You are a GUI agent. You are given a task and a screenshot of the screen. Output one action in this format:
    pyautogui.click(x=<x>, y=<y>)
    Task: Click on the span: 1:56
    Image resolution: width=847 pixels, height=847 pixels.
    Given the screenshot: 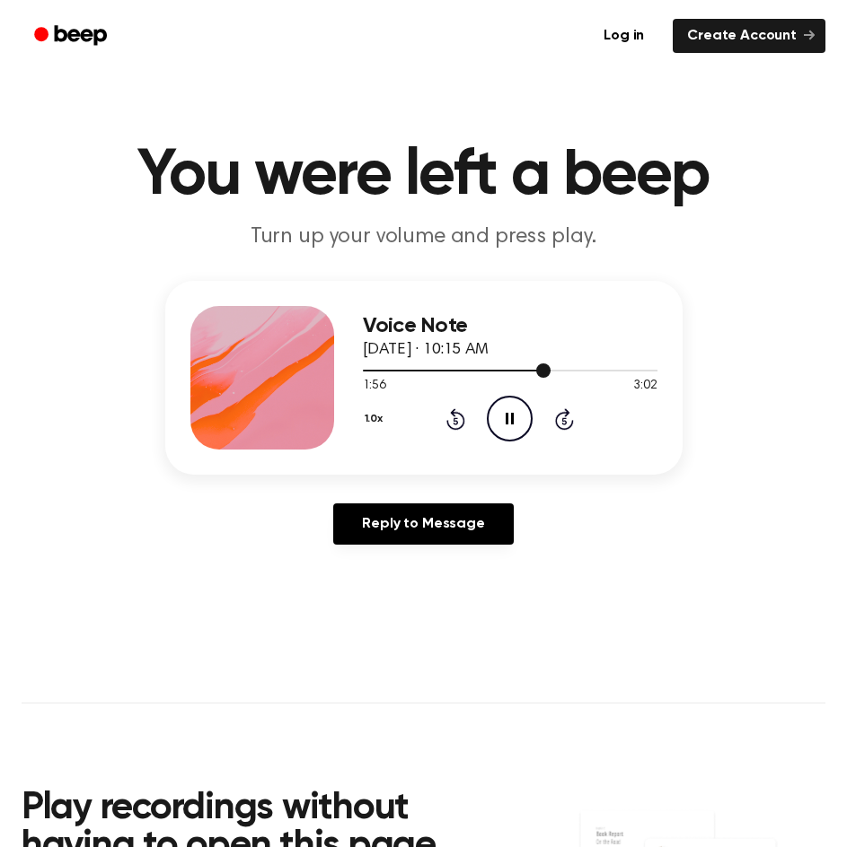 What is the action you would take?
    pyautogui.click(x=374, y=386)
    